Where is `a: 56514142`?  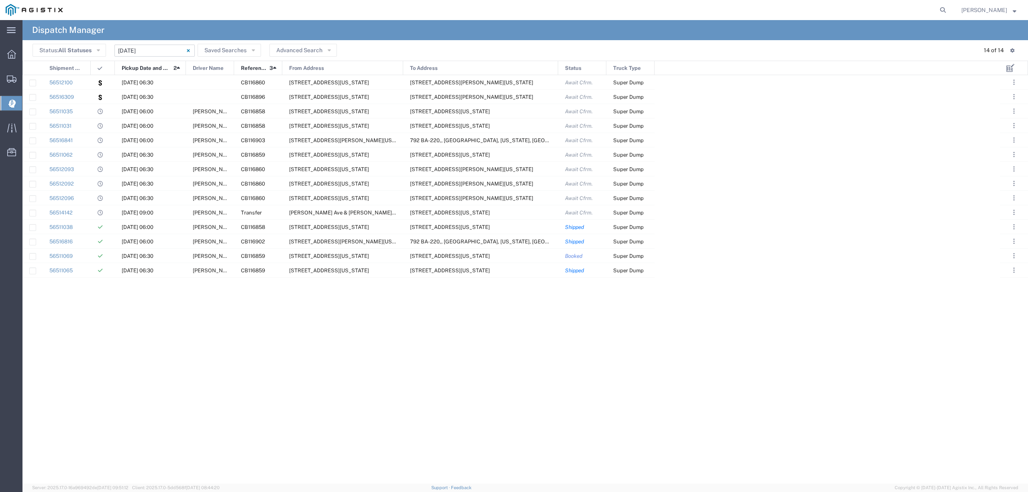
a: 56514142 is located at coordinates (61, 212).